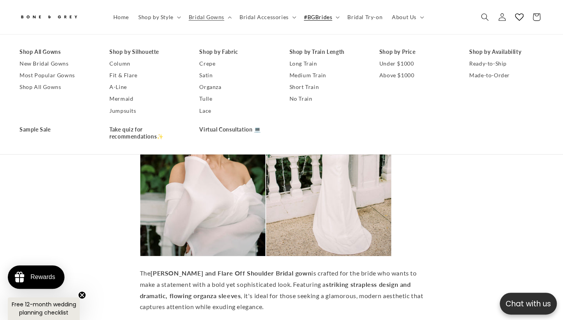 The width and height of the screenshot is (563, 320). I want to click on span: About Us, so click(404, 17).